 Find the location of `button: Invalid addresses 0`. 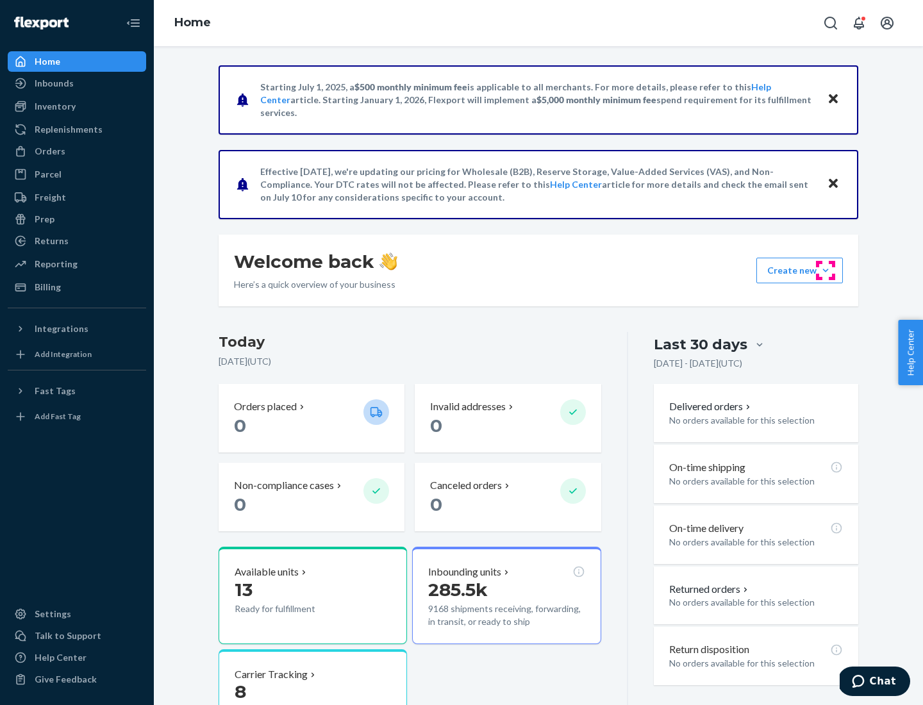

button: Invalid addresses 0 is located at coordinates (507, 418).